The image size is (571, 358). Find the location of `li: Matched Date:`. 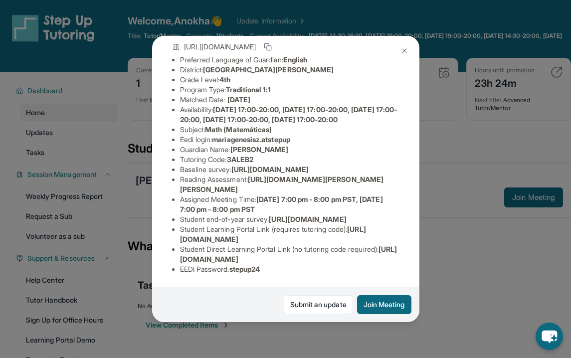

li: Matched Date: is located at coordinates (290, 100).